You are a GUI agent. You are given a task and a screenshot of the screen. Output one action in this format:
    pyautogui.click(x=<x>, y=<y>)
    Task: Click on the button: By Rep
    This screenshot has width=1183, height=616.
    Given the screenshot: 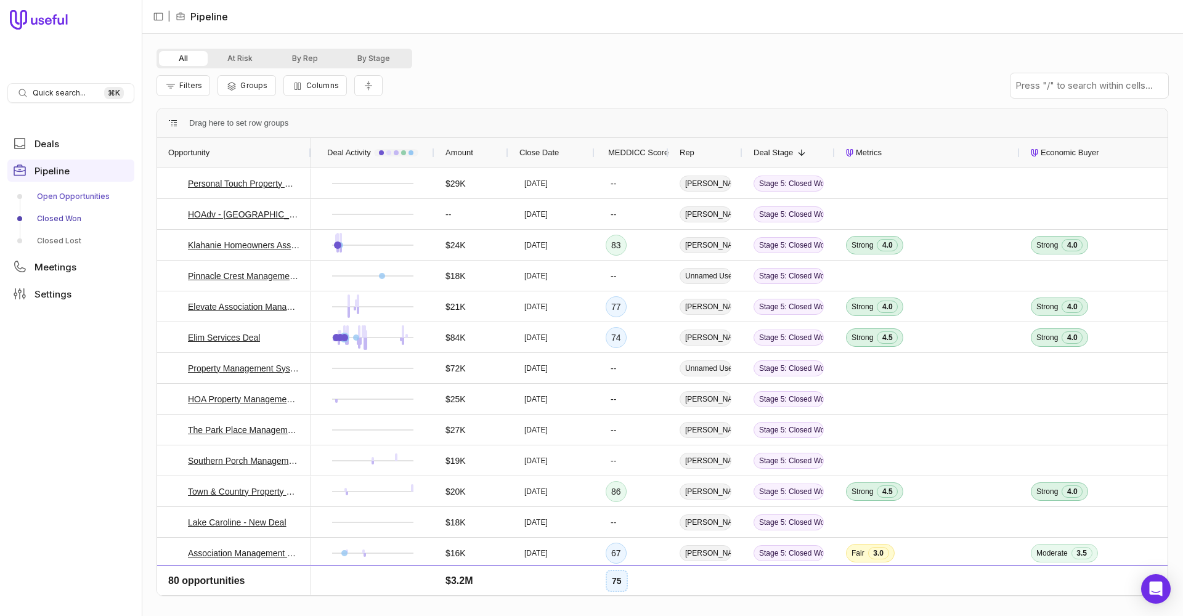 What is the action you would take?
    pyautogui.click(x=305, y=59)
    